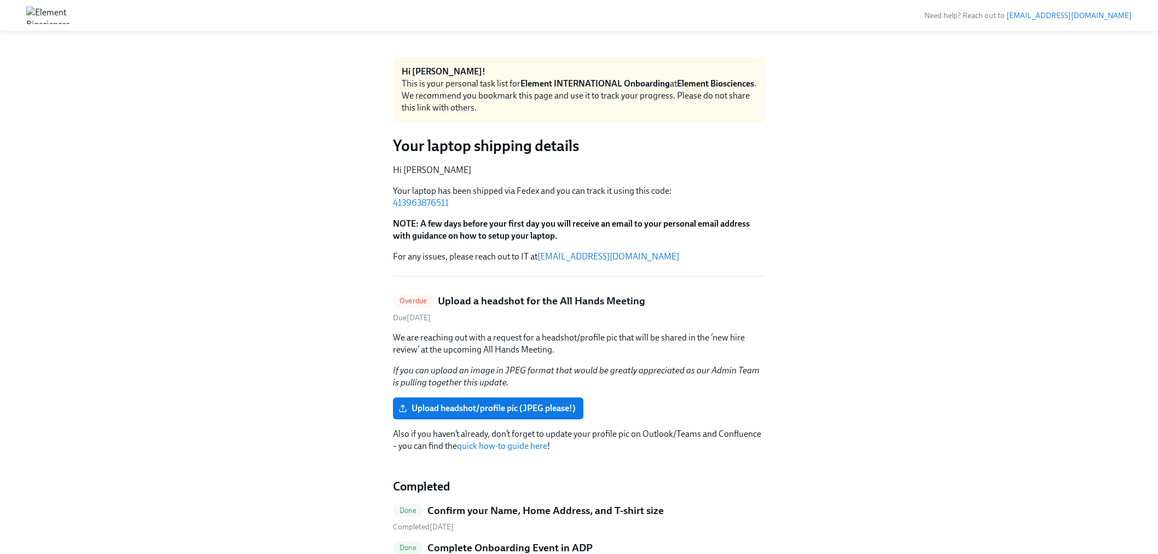 Image resolution: width=1158 pixels, height=554 pixels. I want to click on strong: Element Biosciences, so click(715, 83).